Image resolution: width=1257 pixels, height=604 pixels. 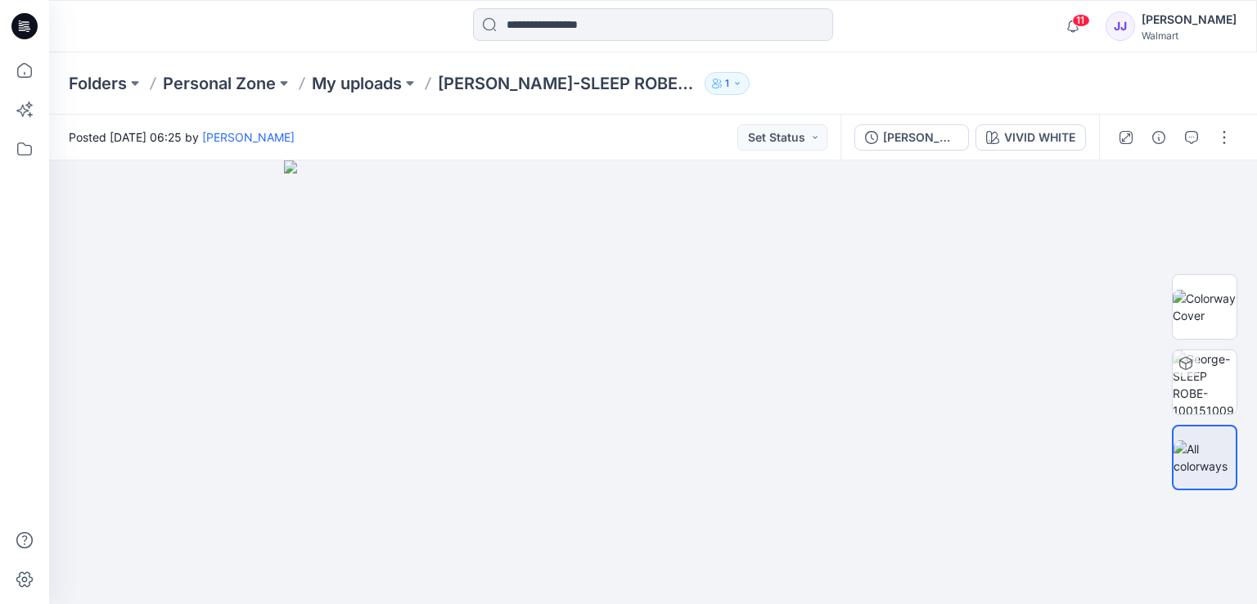 I want to click on a: My uploads, so click(x=357, y=83).